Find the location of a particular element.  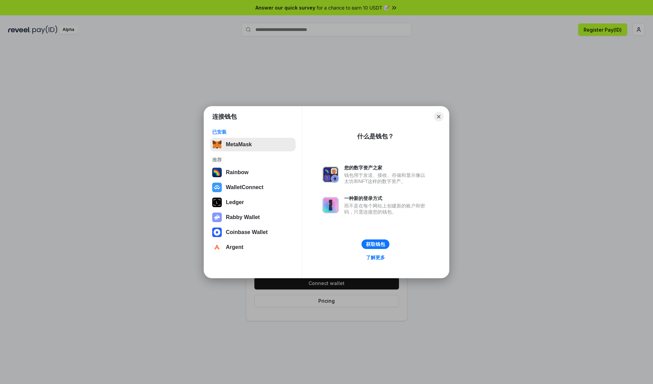

button: Close is located at coordinates (438, 117).